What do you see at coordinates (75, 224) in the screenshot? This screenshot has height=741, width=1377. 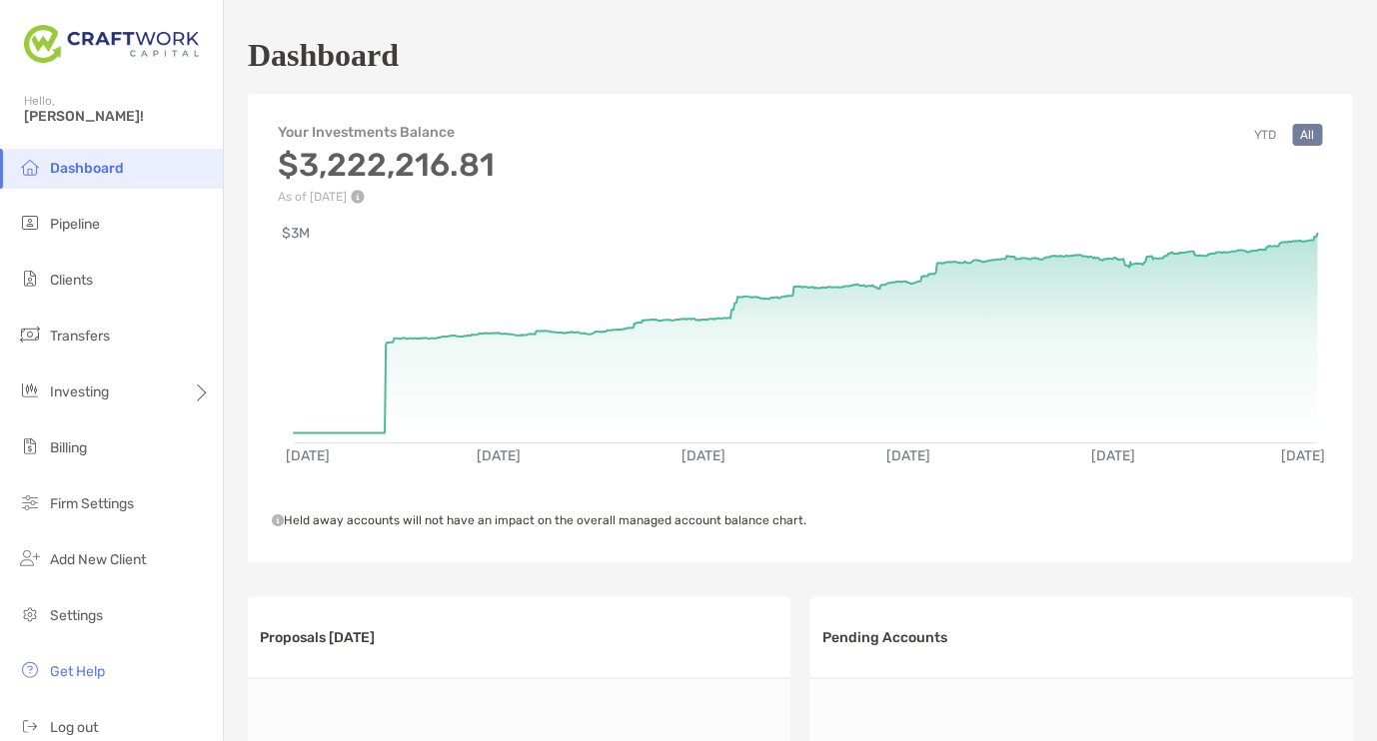 I see `span: Pipeline` at bounding box center [75, 224].